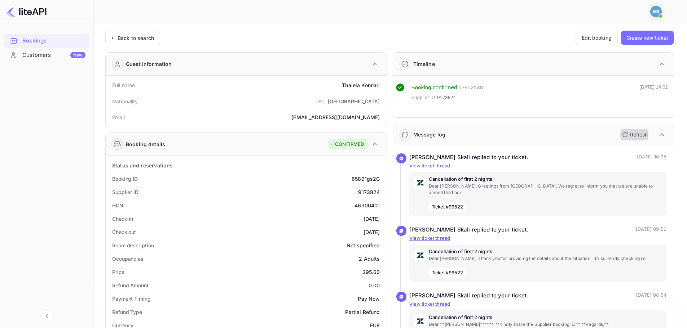 The height and width of the screenshot is (328, 687). I want to click on button: Collapse navigation, so click(47, 316).